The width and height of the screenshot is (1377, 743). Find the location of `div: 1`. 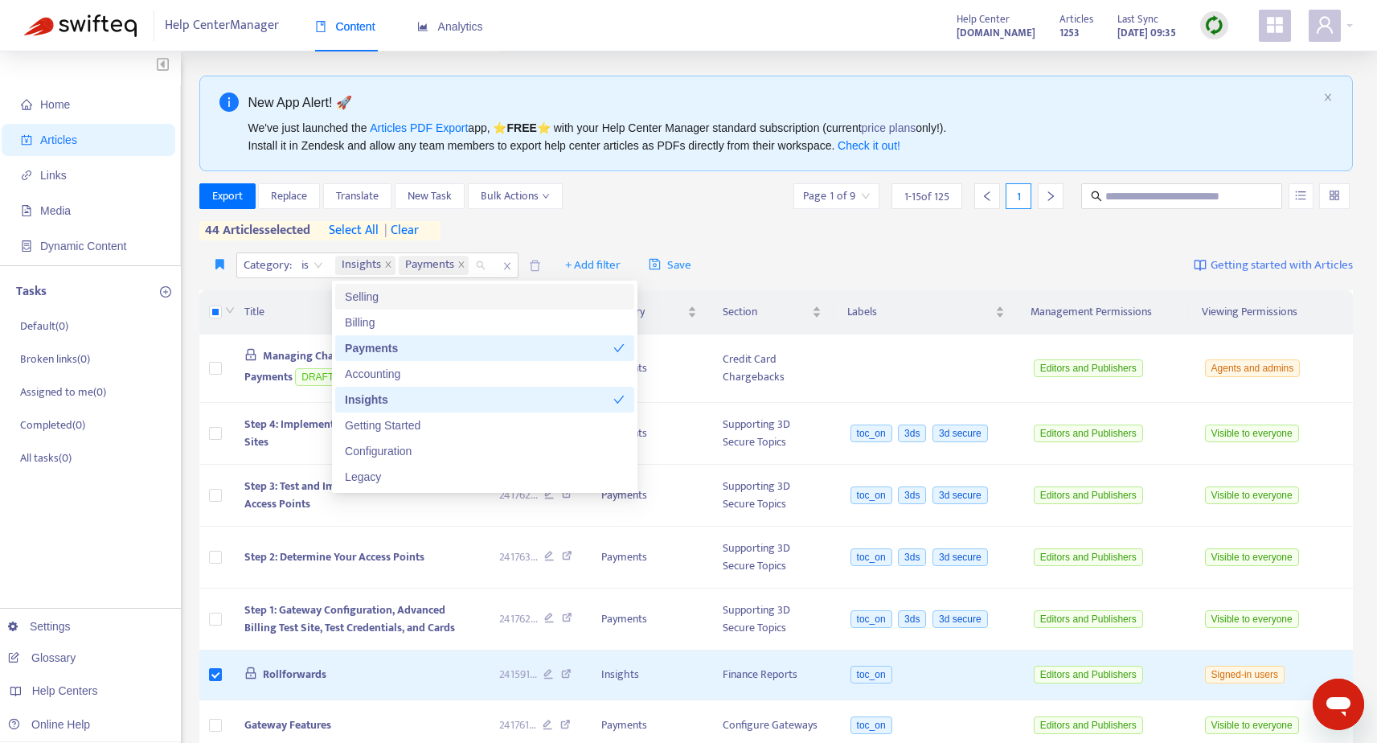

div: 1 is located at coordinates (1019, 196).